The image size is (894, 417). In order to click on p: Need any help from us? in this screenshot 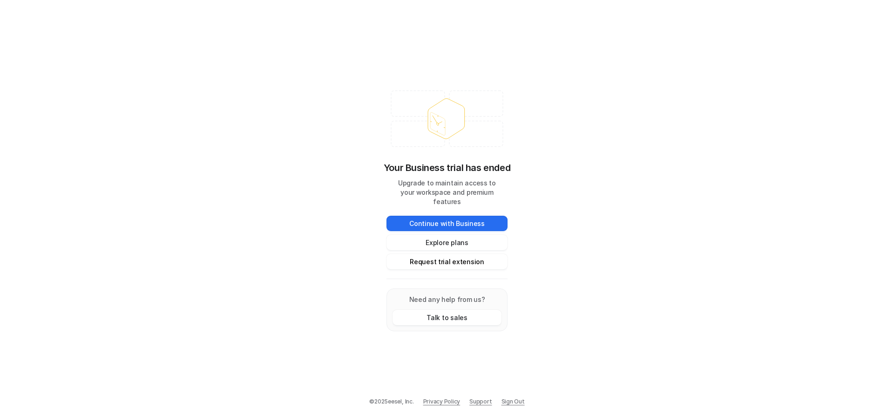, I will do `click(447, 299)`.